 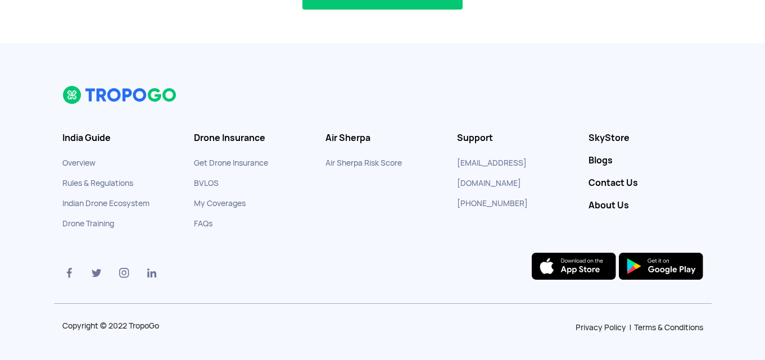 What do you see at coordinates (231, 163) in the screenshot?
I see `a: Get Drone Insurance` at bounding box center [231, 163].